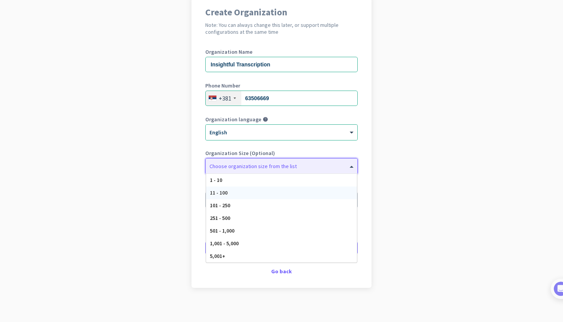  What do you see at coordinates (282, 85) in the screenshot?
I see `label: Phone Number` at bounding box center [282, 85].